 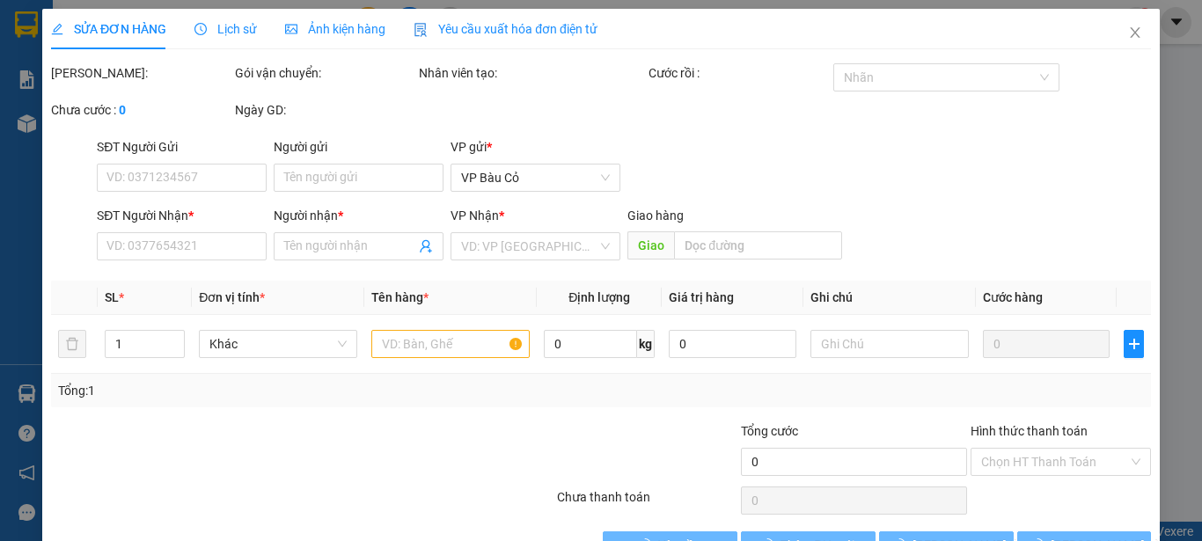 What do you see at coordinates (1135, 33) in the screenshot?
I see `span: close` at bounding box center [1135, 33].